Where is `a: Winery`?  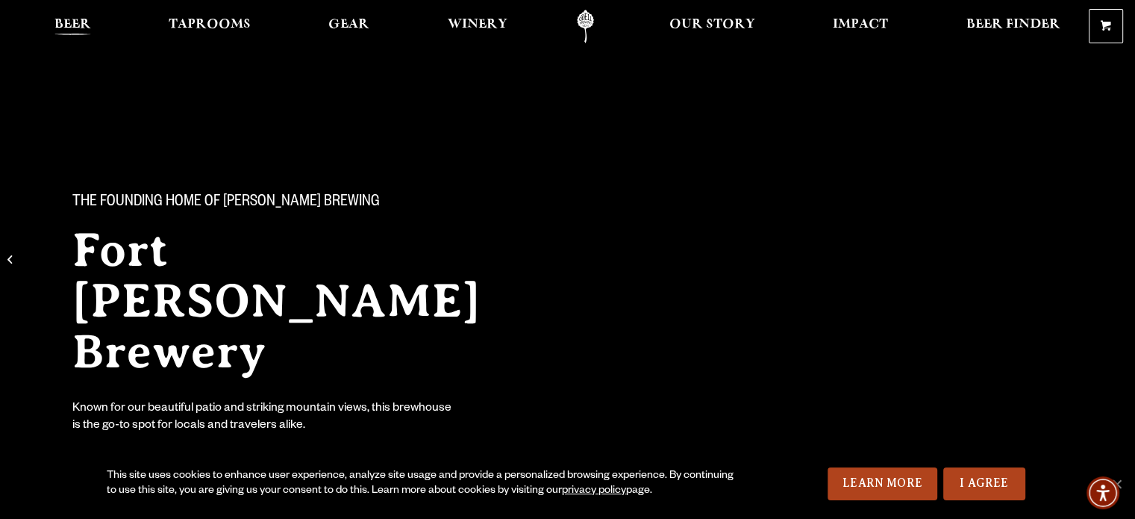 a: Winery is located at coordinates (478, 26).